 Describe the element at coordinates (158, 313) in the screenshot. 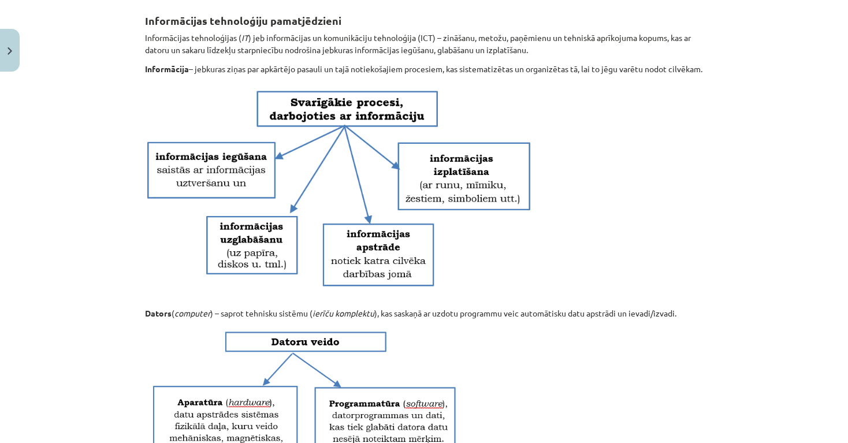

I see `strong: Dators` at that location.